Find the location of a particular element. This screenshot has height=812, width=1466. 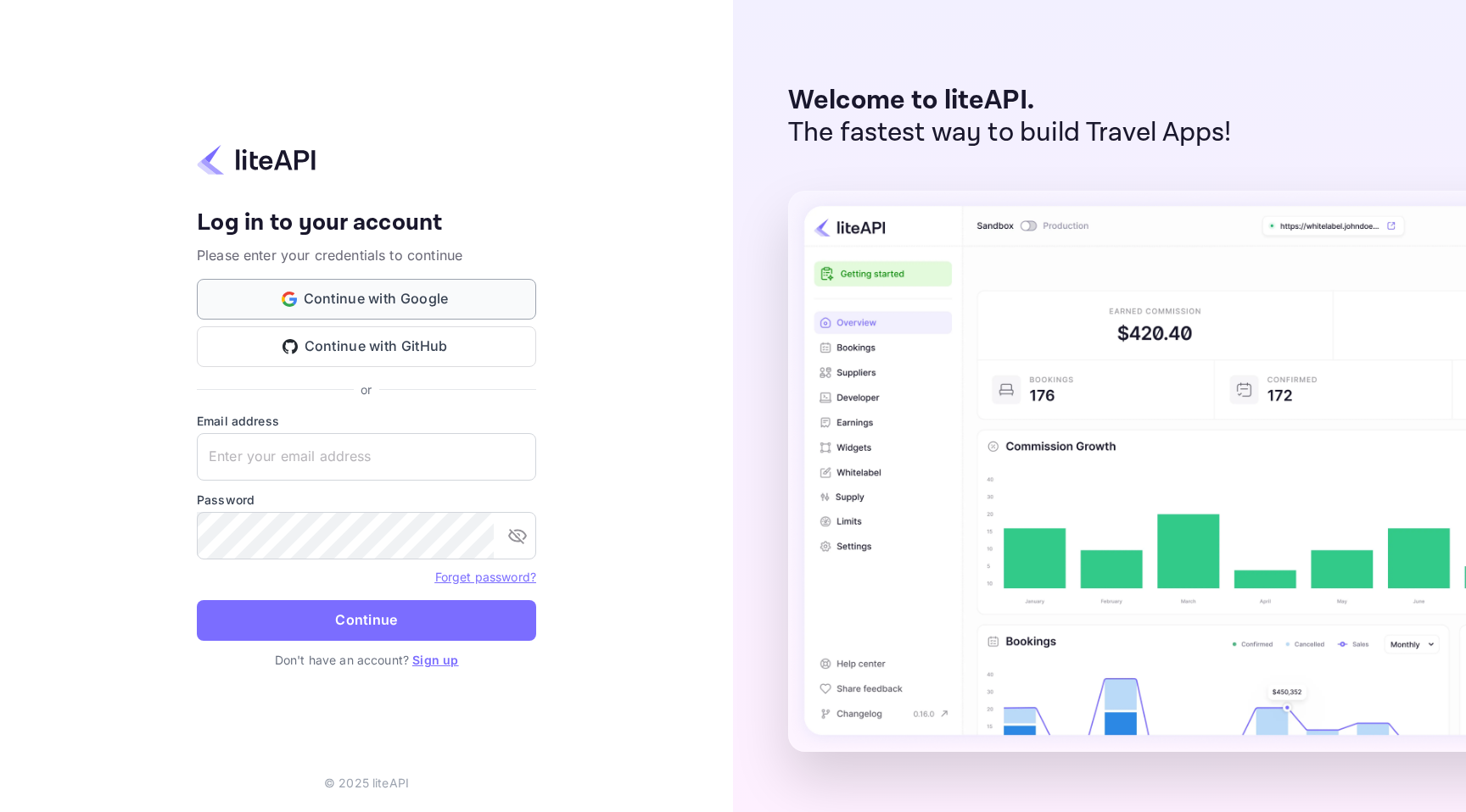

p: The fastest way to build Travel Apps! is located at coordinates (1010, 133).